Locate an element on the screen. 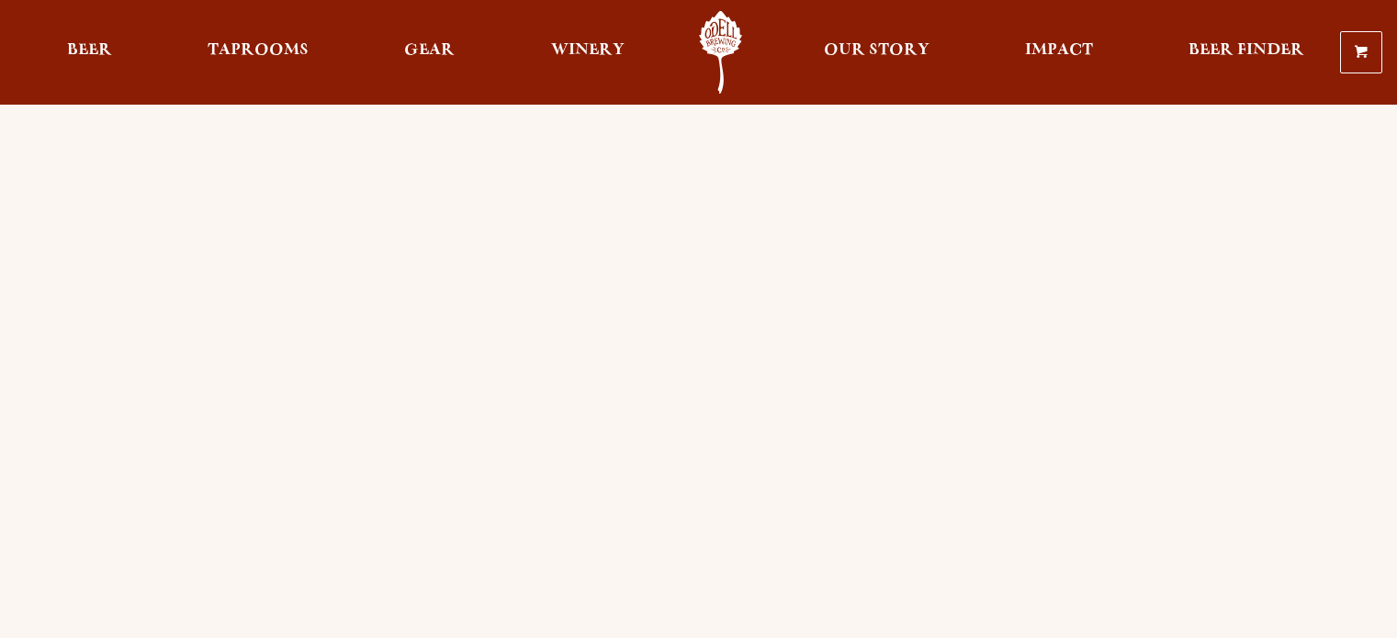  a: Impact is located at coordinates (1059, 52).